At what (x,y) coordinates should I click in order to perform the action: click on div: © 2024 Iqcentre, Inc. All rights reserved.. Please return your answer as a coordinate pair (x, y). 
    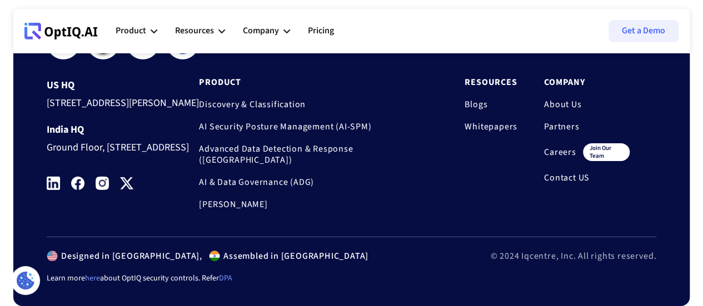
    Looking at the image, I should click on (573, 256).